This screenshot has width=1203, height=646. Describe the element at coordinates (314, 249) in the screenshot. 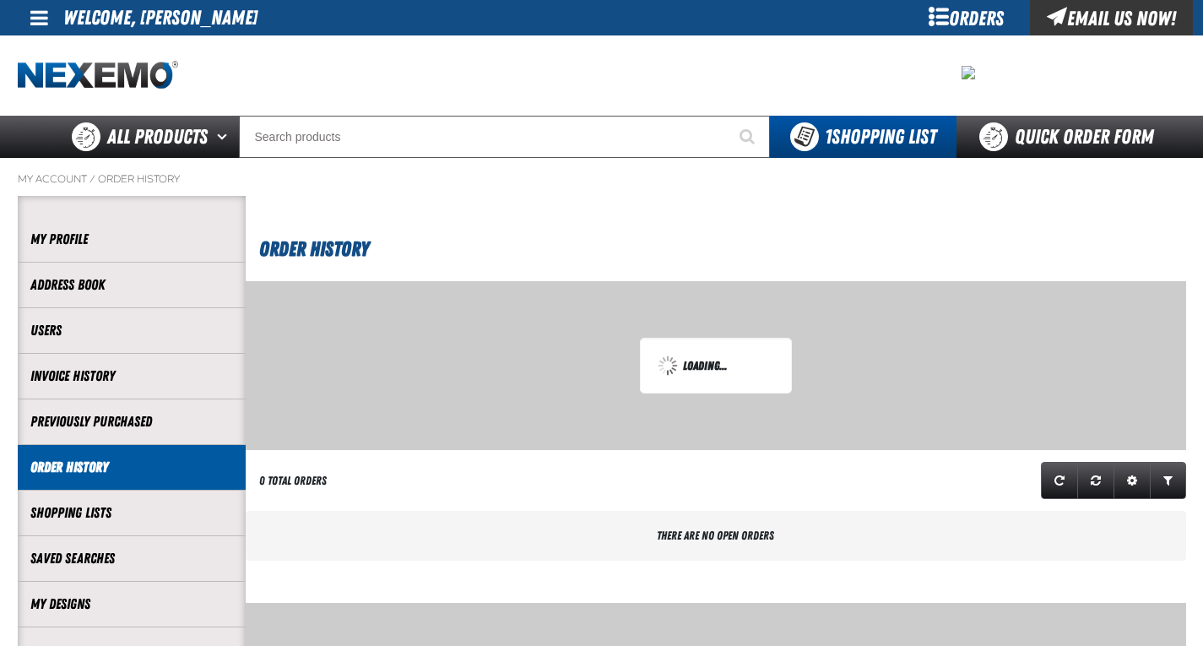

I see `span: Order History` at that location.